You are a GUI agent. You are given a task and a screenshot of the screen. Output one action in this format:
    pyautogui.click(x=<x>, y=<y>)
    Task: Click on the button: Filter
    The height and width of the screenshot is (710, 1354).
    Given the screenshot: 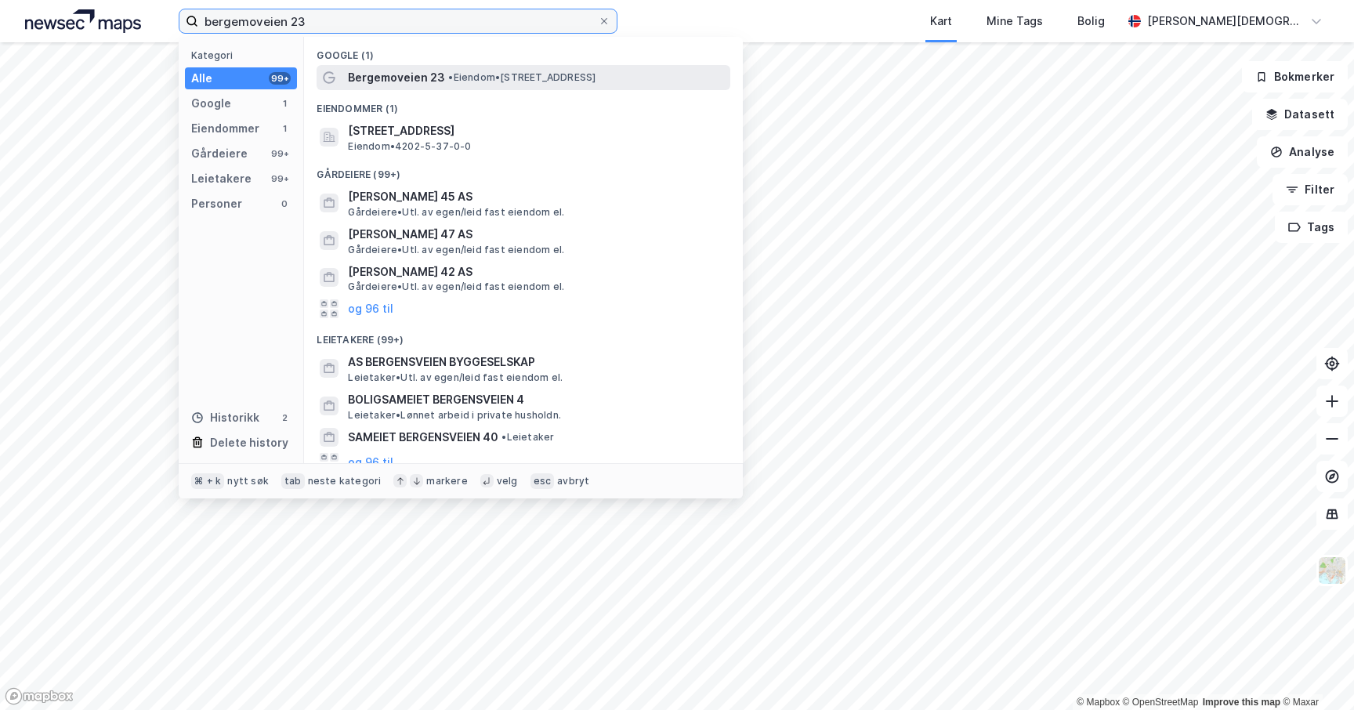 What is the action you would take?
    pyautogui.click(x=1310, y=190)
    